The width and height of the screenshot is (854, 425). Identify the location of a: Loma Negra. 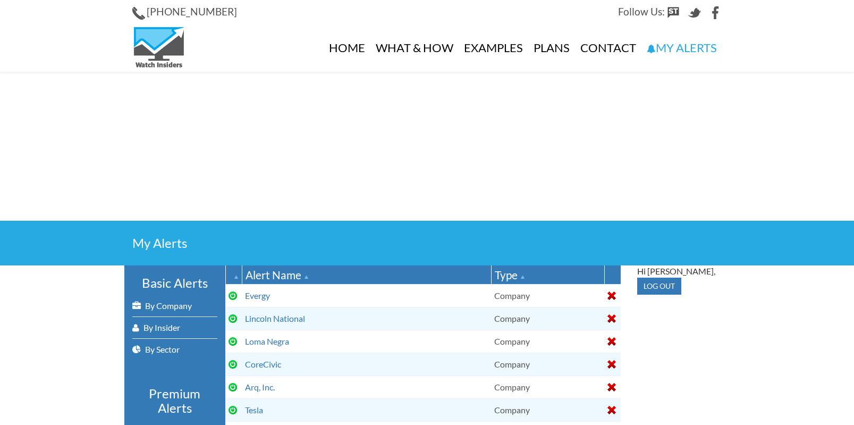
(267, 341).